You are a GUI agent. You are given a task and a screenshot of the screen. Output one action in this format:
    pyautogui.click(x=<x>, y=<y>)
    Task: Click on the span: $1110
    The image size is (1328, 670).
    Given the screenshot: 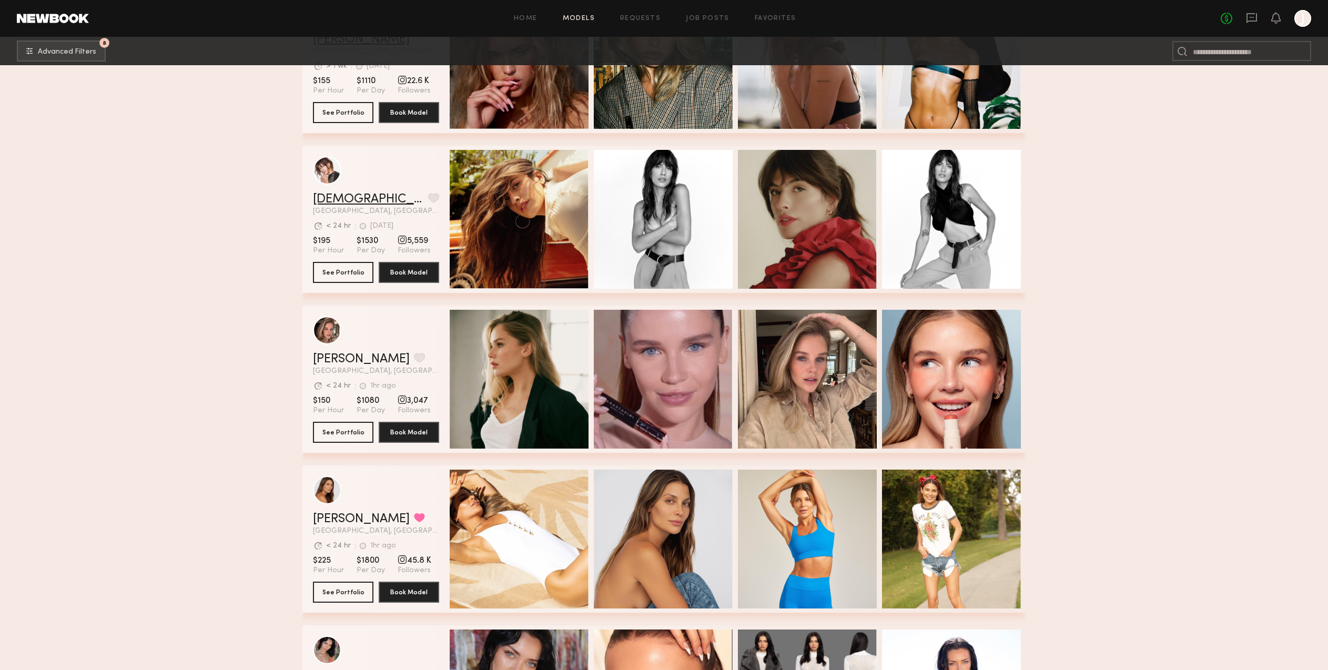 What is the action you would take?
    pyautogui.click(x=371, y=81)
    